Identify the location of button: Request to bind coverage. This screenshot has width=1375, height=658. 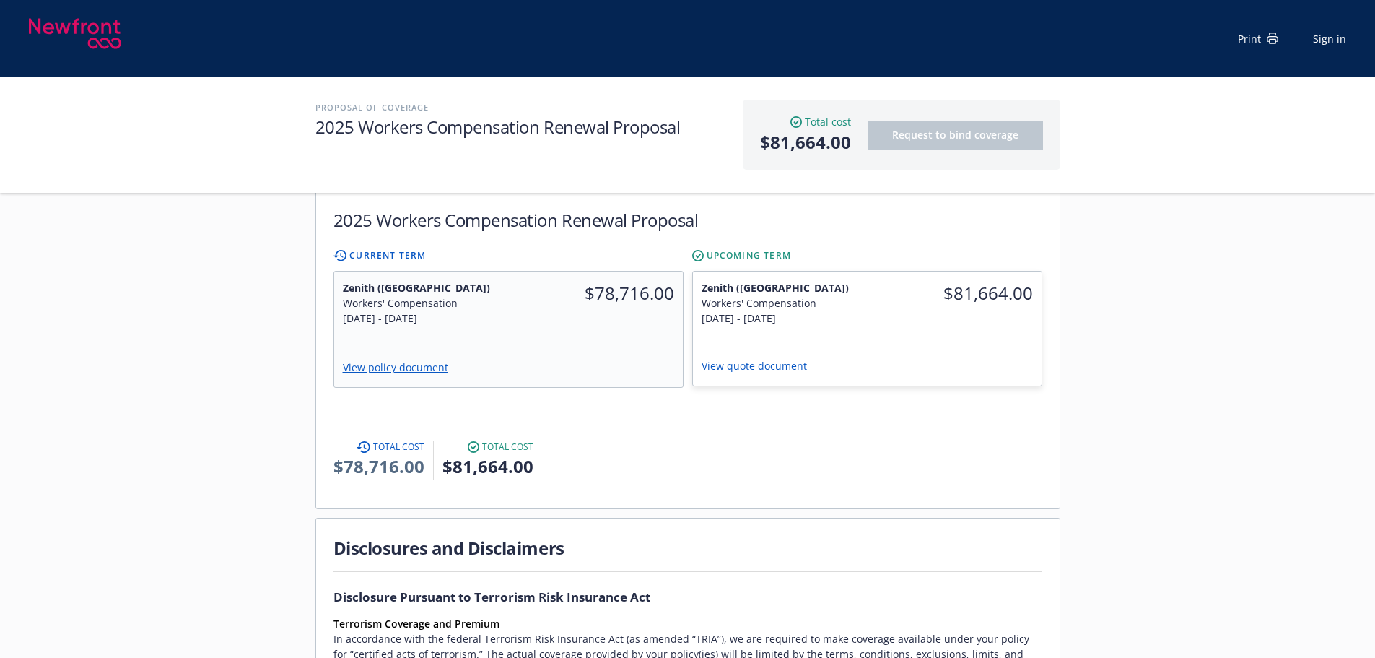
(956, 135).